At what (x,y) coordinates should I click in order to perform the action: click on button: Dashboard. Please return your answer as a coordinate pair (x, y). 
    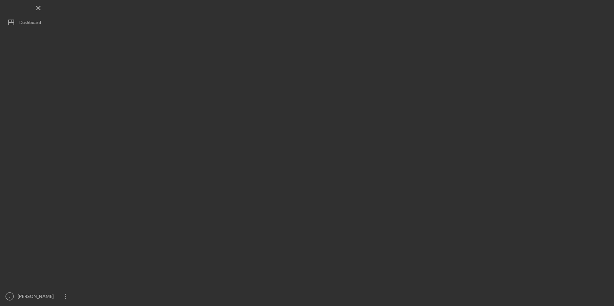
    Looking at the image, I should click on (39, 22).